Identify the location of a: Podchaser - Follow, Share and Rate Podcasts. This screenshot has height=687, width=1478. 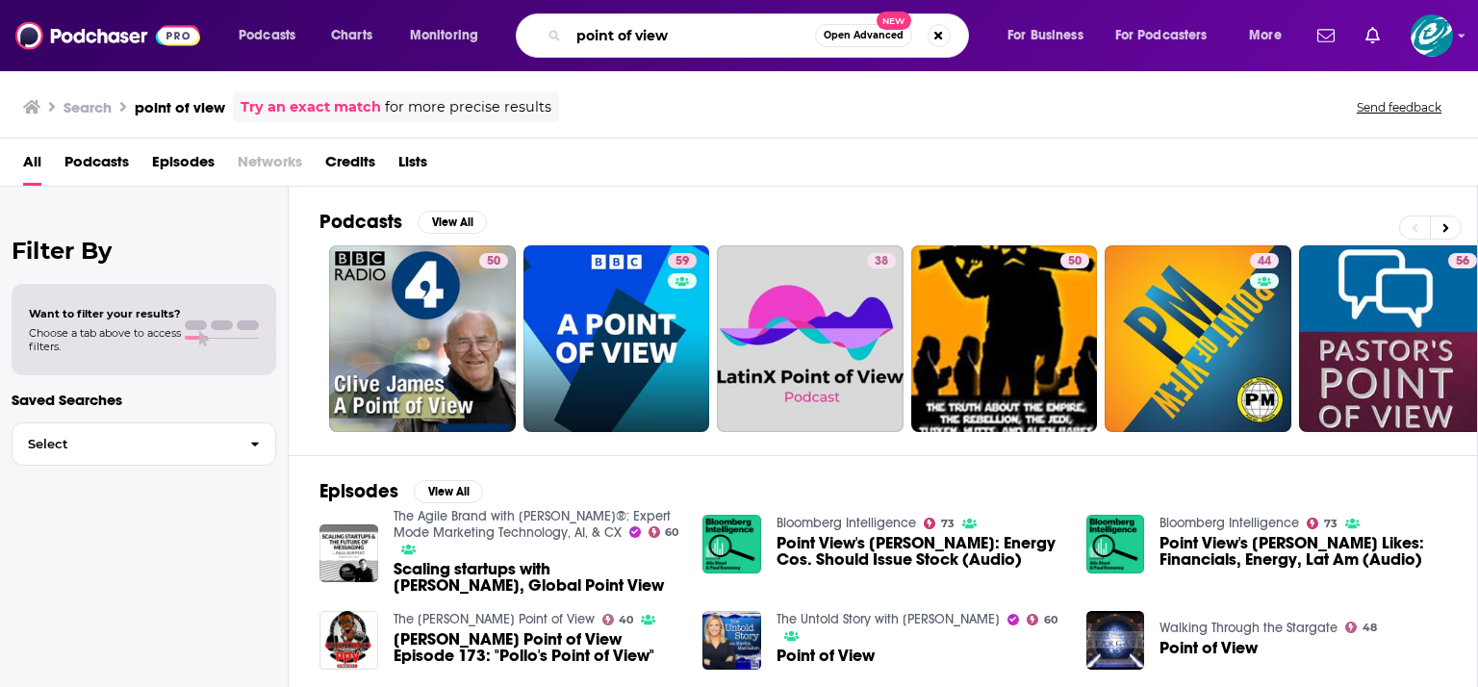
(108, 36).